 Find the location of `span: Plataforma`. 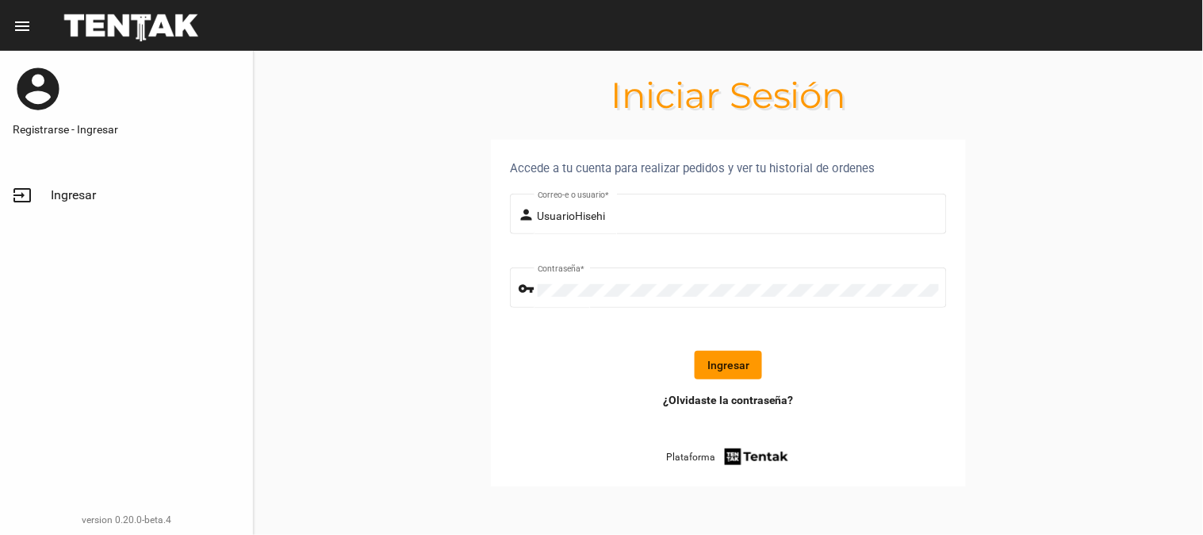

span: Plataforma is located at coordinates (691, 457).